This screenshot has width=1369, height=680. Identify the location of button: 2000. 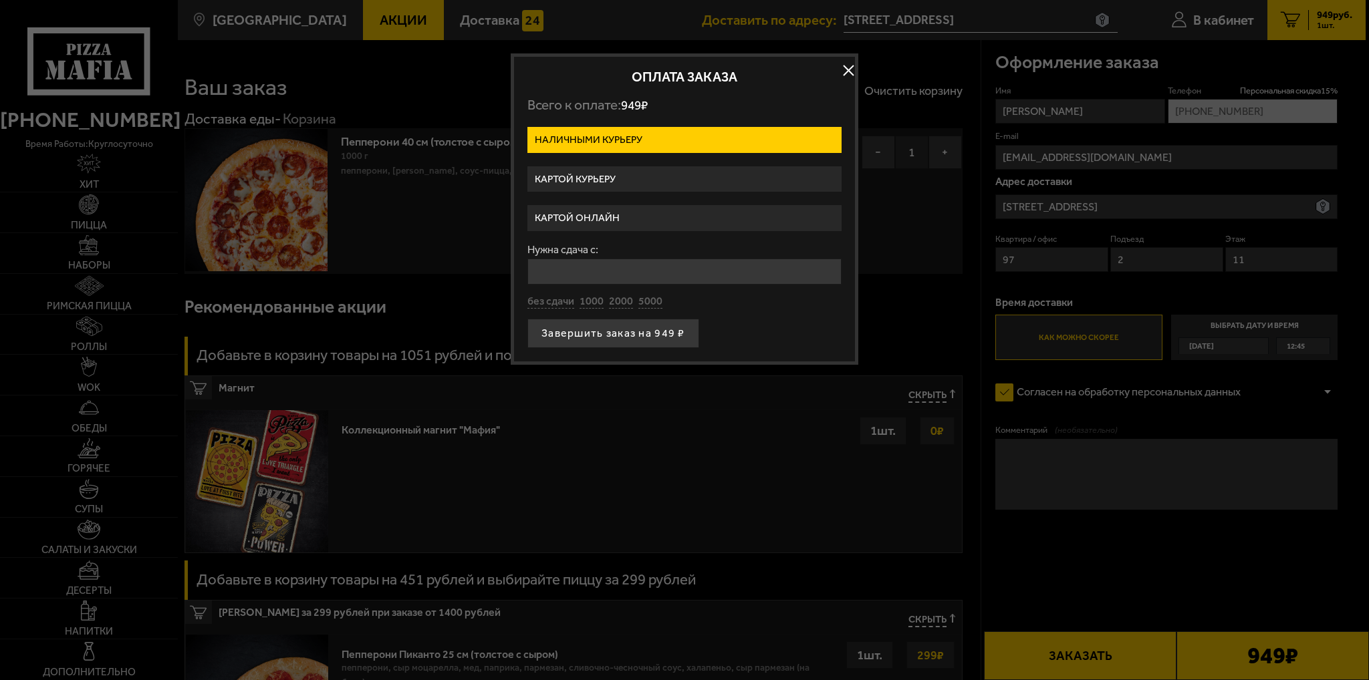
(621, 302).